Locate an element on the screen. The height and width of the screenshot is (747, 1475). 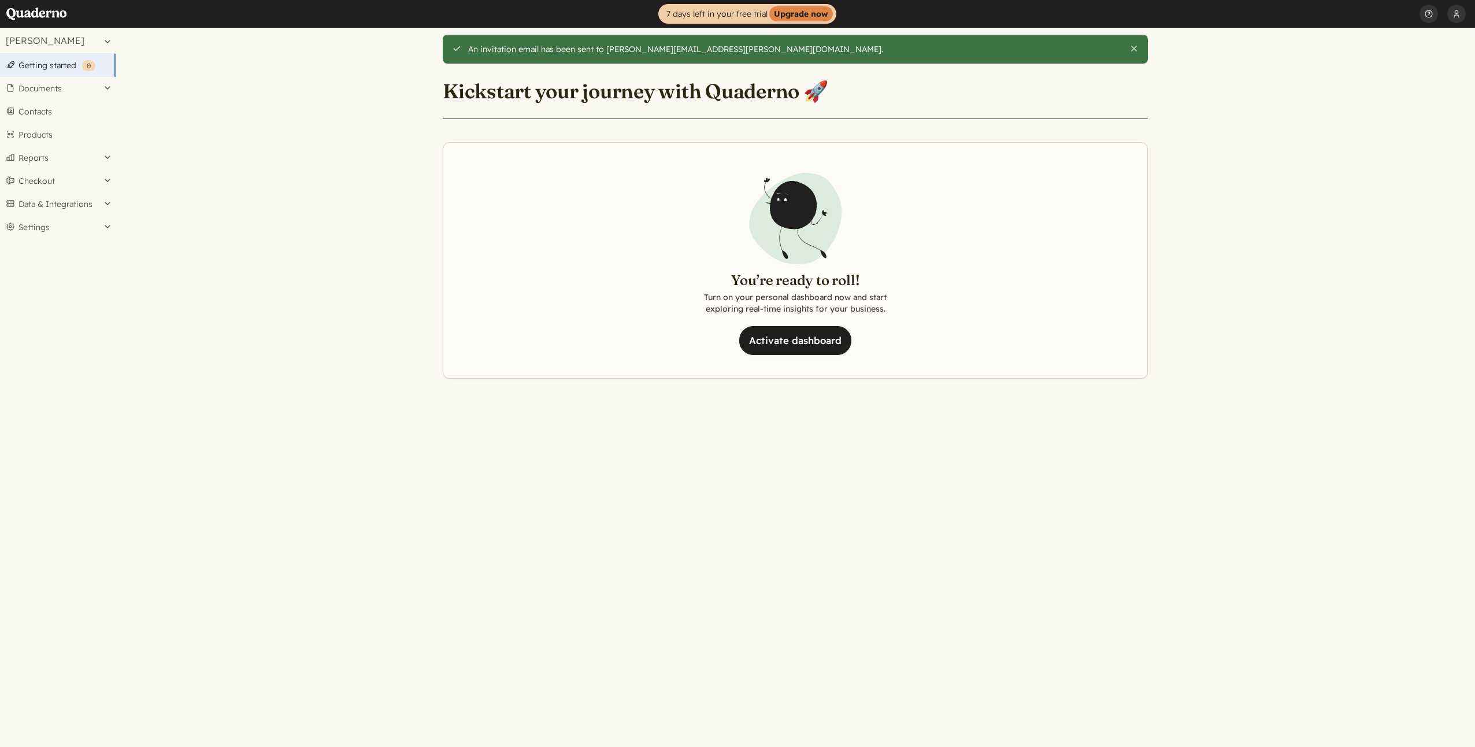
h2: You’re ready to roll! is located at coordinates (796, 280).